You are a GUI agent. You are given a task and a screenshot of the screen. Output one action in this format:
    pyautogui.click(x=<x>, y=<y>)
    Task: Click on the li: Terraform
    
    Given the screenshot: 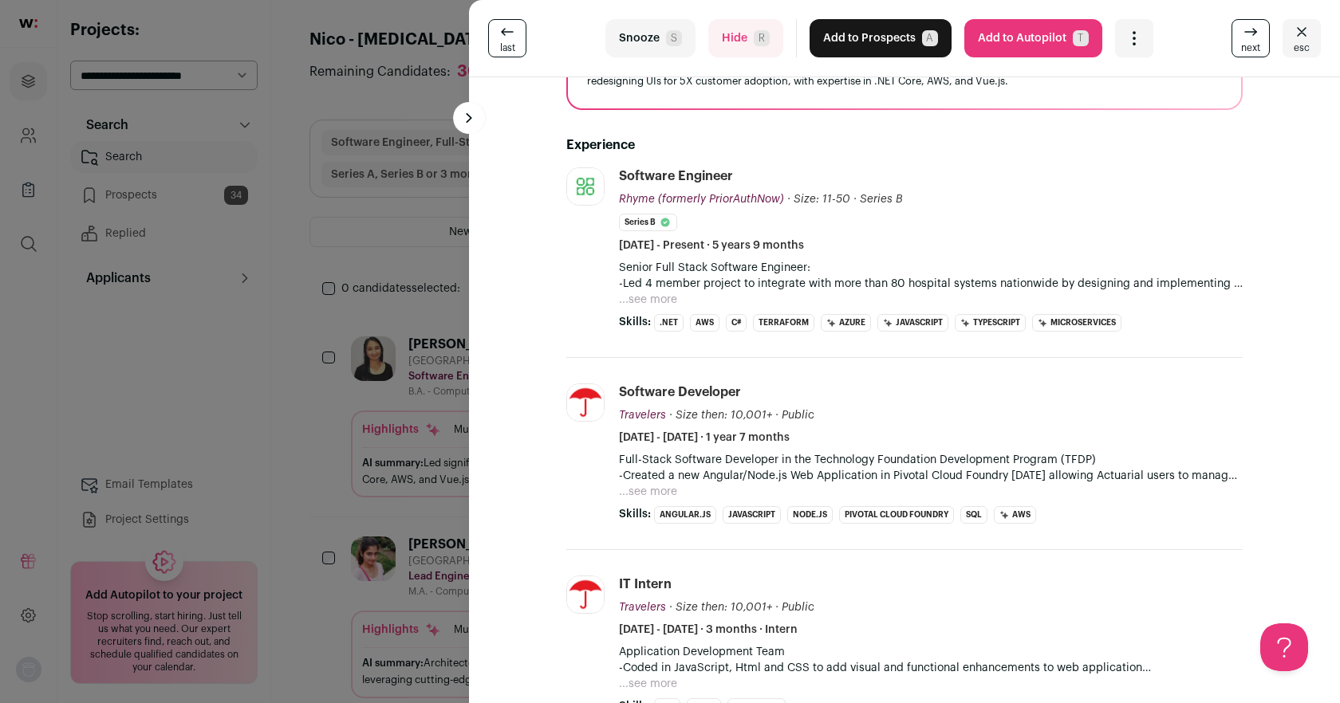 What is the action you would take?
    pyautogui.click(x=783, y=323)
    